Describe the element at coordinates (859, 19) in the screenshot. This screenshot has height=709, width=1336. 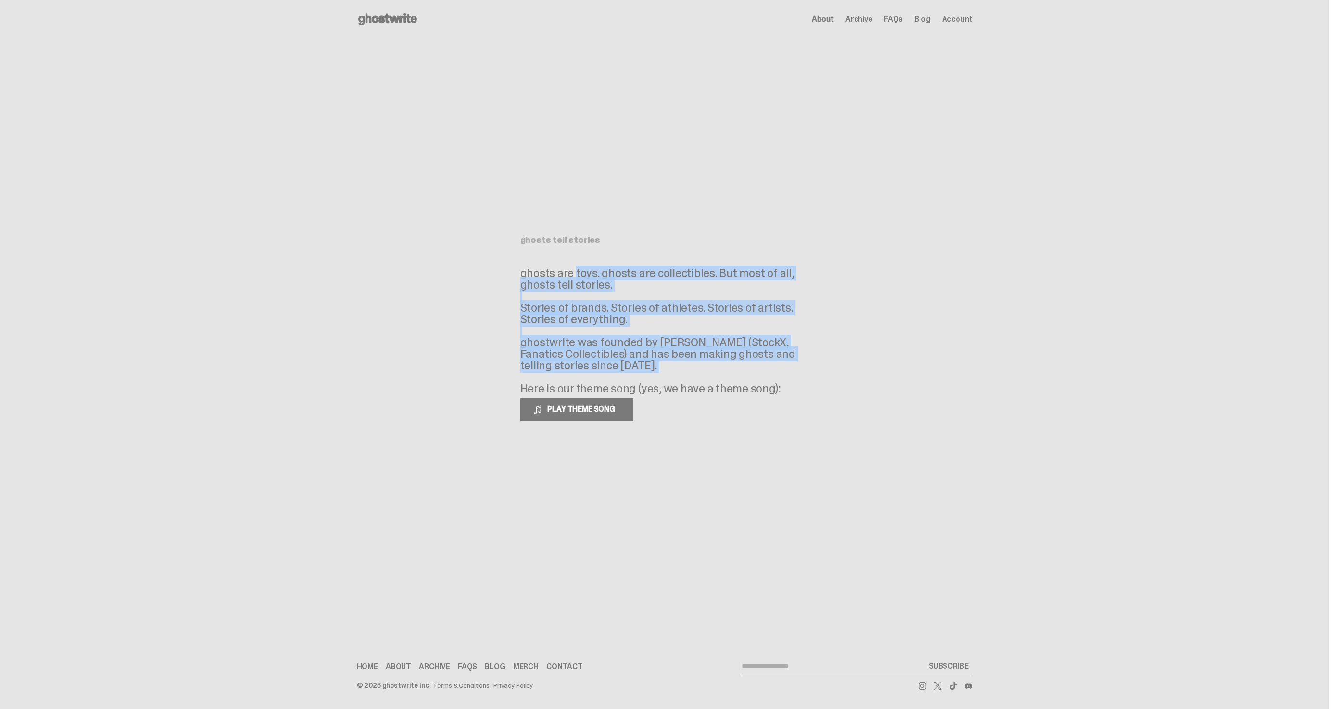
I see `span: Archive` at that location.